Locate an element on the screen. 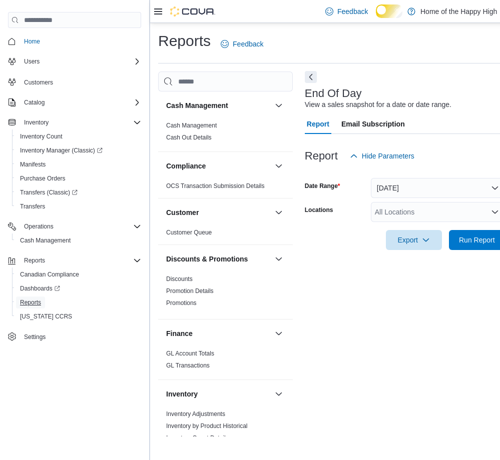 The image size is (500, 460). a: Settings is located at coordinates (35, 337).